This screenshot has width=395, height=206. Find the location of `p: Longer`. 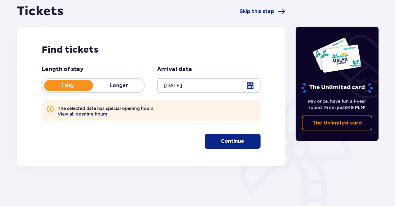

p: Longer is located at coordinates (119, 86).